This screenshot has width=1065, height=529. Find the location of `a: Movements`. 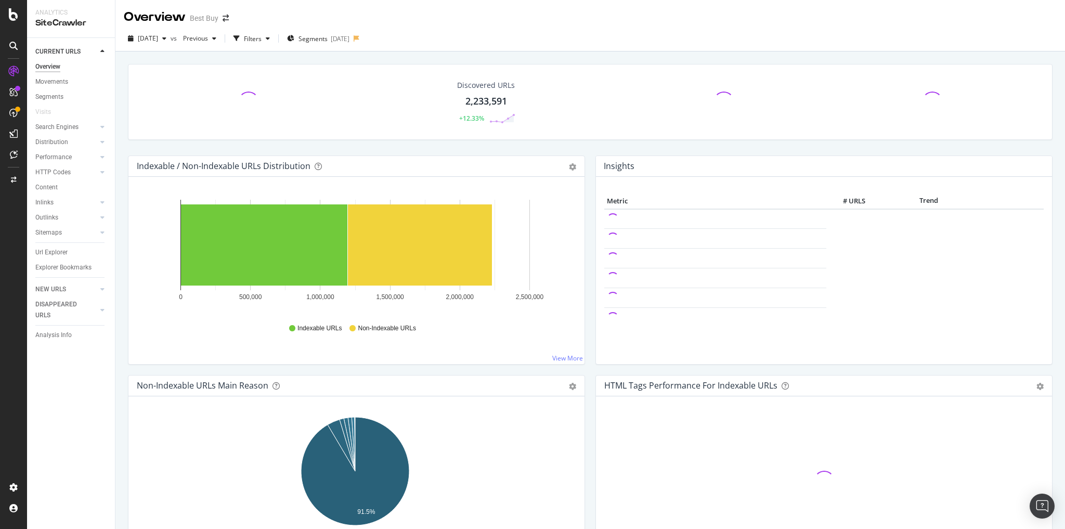

a: Movements is located at coordinates (71, 82).